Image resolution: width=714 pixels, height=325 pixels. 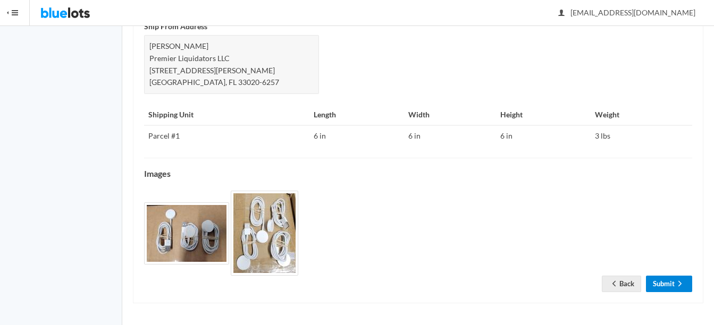 I want to click on td: Parcel #1, so click(x=227, y=136).